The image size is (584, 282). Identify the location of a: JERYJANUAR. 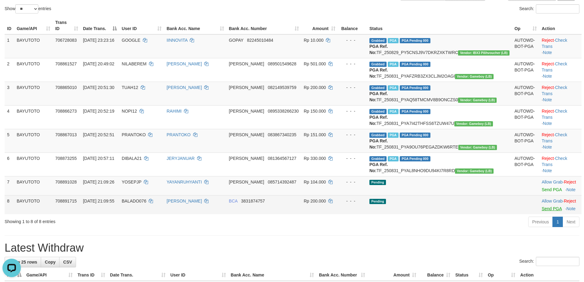
(180, 158).